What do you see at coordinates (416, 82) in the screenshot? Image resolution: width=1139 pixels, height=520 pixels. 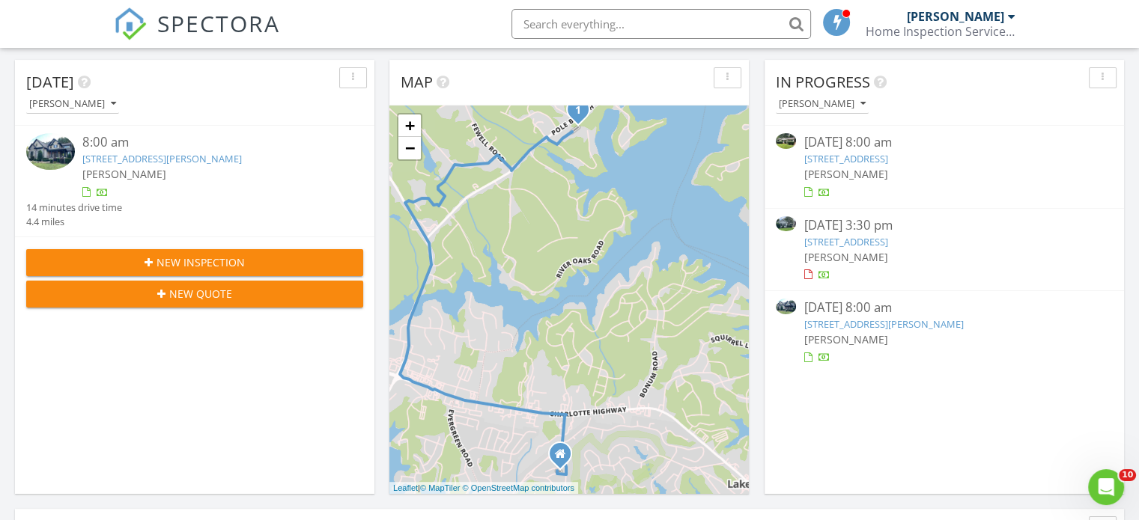 I see `span: Map` at bounding box center [416, 82].